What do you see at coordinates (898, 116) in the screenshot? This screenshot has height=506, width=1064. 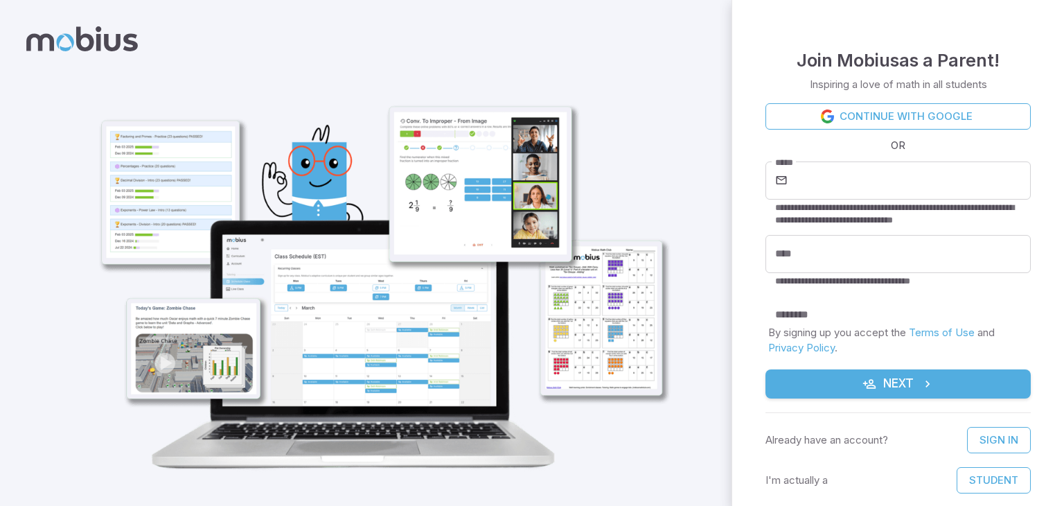 I see `a: Continue with Google` at bounding box center [898, 116].